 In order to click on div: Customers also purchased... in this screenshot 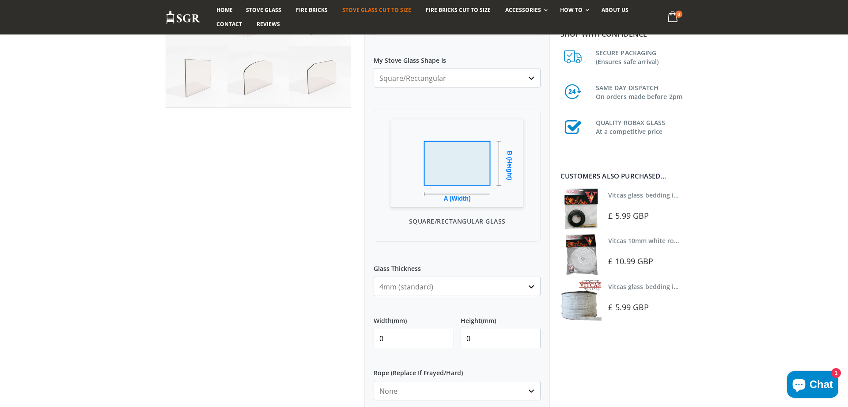, I will do `click(622, 176)`.